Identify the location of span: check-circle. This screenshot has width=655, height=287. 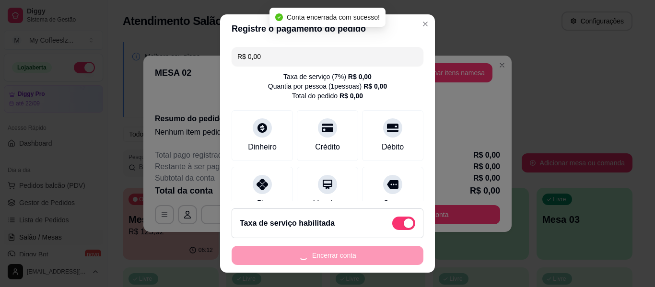
(279, 17).